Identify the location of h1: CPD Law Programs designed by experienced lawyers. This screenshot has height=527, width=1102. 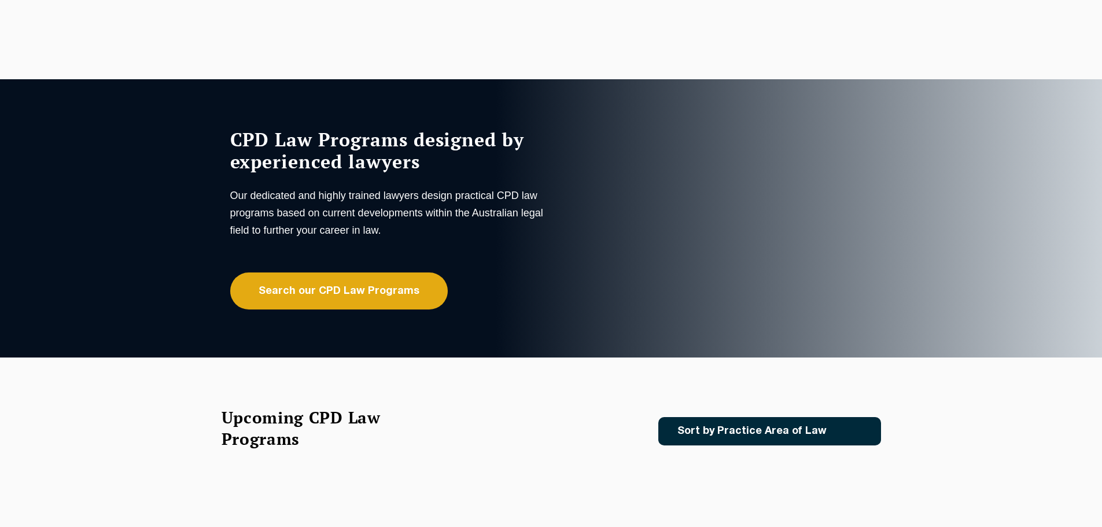
(389, 150).